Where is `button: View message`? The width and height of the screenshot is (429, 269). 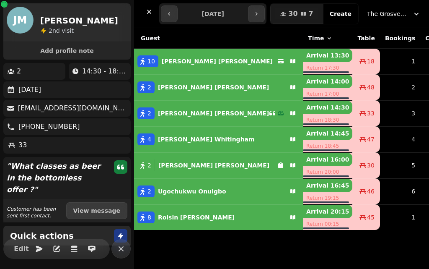 button: View message is located at coordinates (97, 210).